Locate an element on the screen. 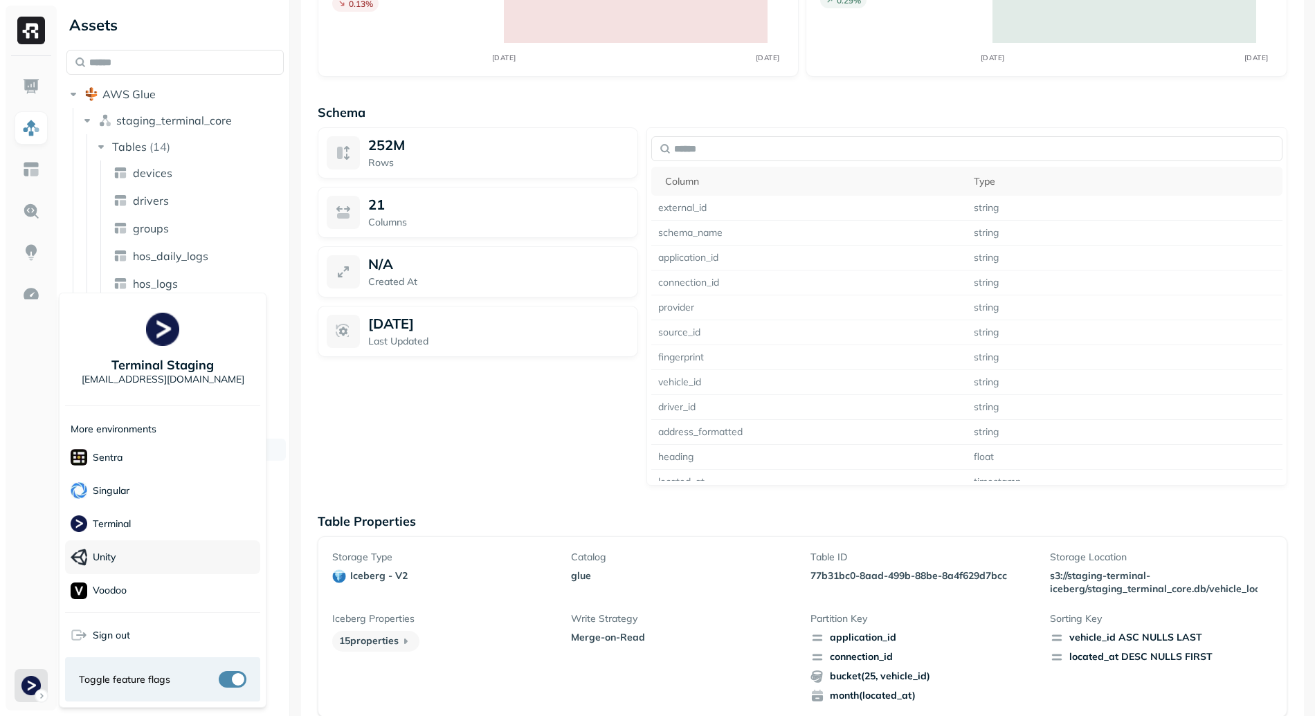  img: Terminal is located at coordinates (79, 524).